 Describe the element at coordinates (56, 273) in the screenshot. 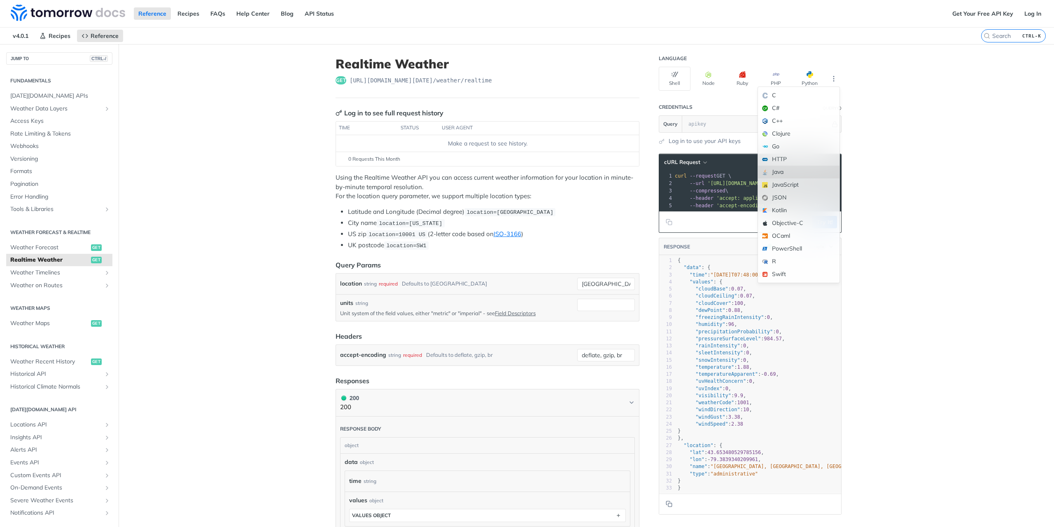

I see `span: Weather Timelines` at that location.